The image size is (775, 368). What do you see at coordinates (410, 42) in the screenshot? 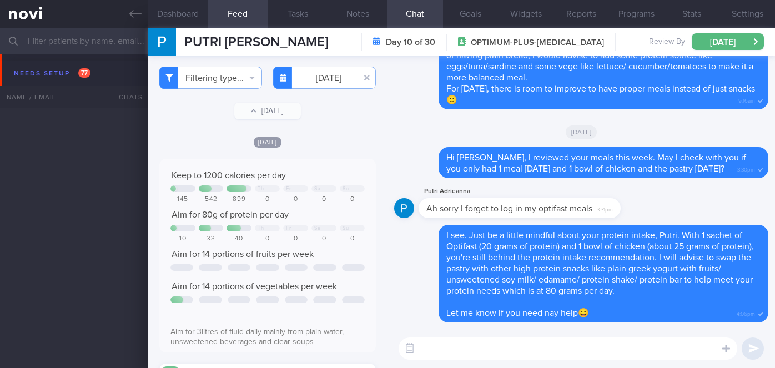
I see `strong: Day 10 of 30` at bounding box center [410, 42].